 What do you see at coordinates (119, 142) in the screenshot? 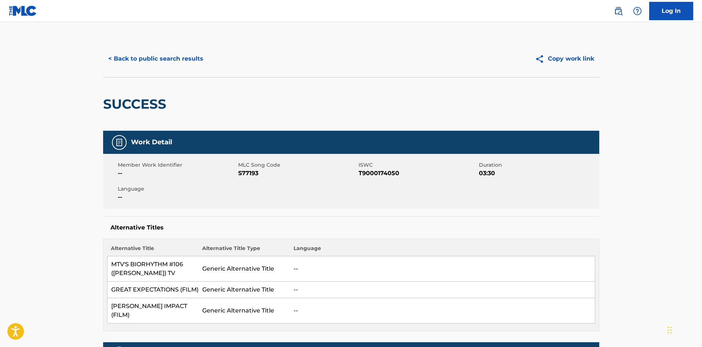
I see `img: Work Detail` at bounding box center [119, 142].